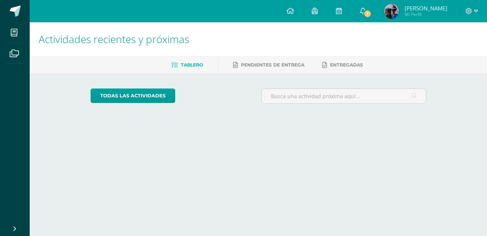  I want to click on a: Pendientes de entrega, so click(269, 65).